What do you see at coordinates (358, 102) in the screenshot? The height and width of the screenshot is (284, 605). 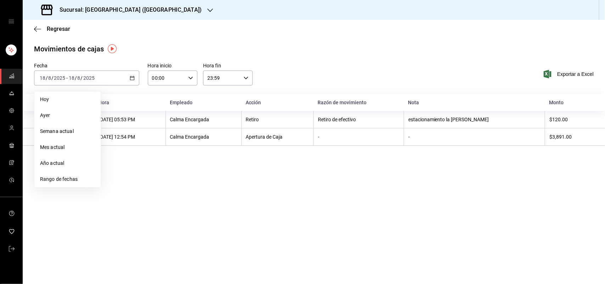 I see `th: Razón de movimiento` at bounding box center [358, 102].